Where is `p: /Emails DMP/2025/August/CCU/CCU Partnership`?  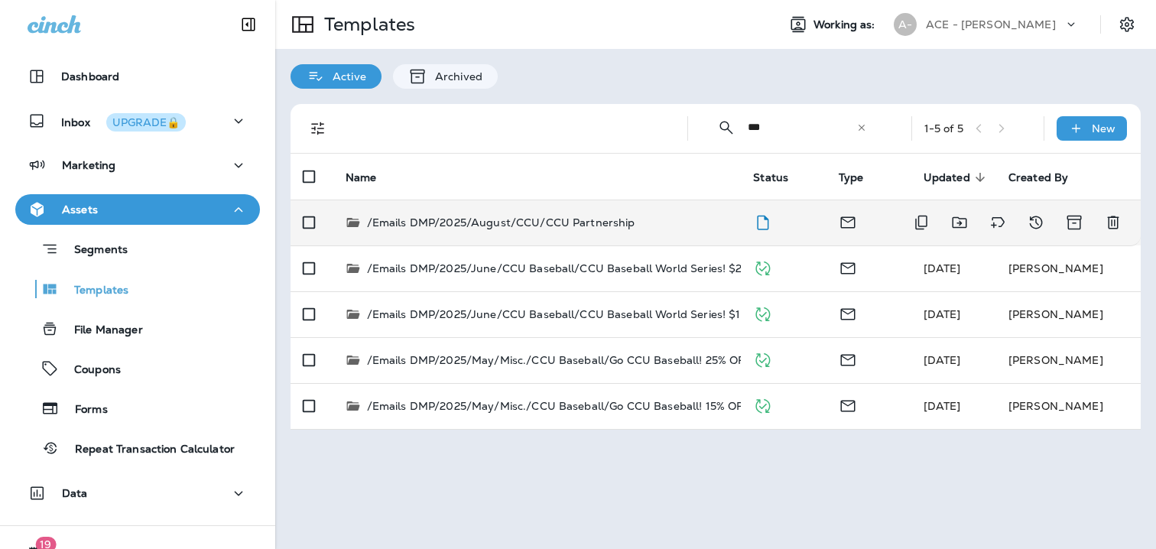 p: /Emails DMP/2025/August/CCU/CCU Partnership is located at coordinates (501, 223).